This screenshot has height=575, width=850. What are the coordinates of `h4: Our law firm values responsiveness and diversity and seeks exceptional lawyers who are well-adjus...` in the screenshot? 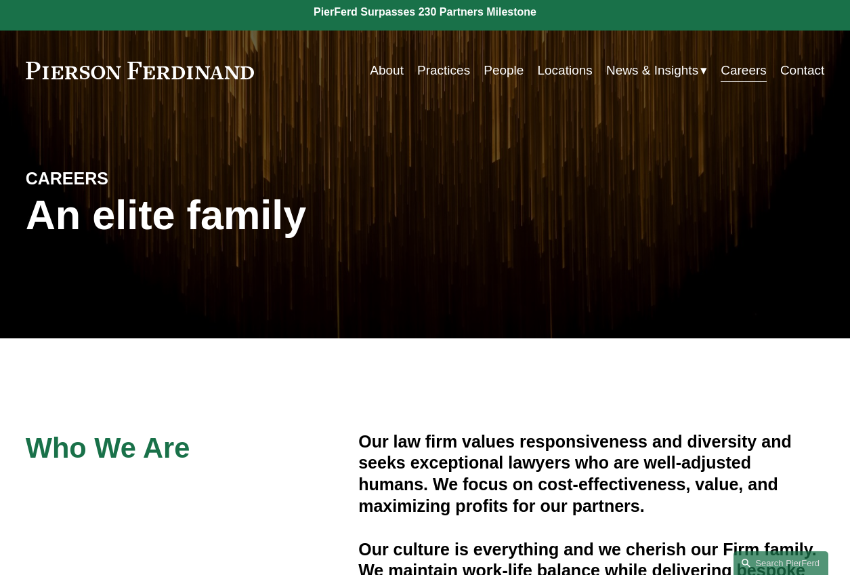 It's located at (591, 474).